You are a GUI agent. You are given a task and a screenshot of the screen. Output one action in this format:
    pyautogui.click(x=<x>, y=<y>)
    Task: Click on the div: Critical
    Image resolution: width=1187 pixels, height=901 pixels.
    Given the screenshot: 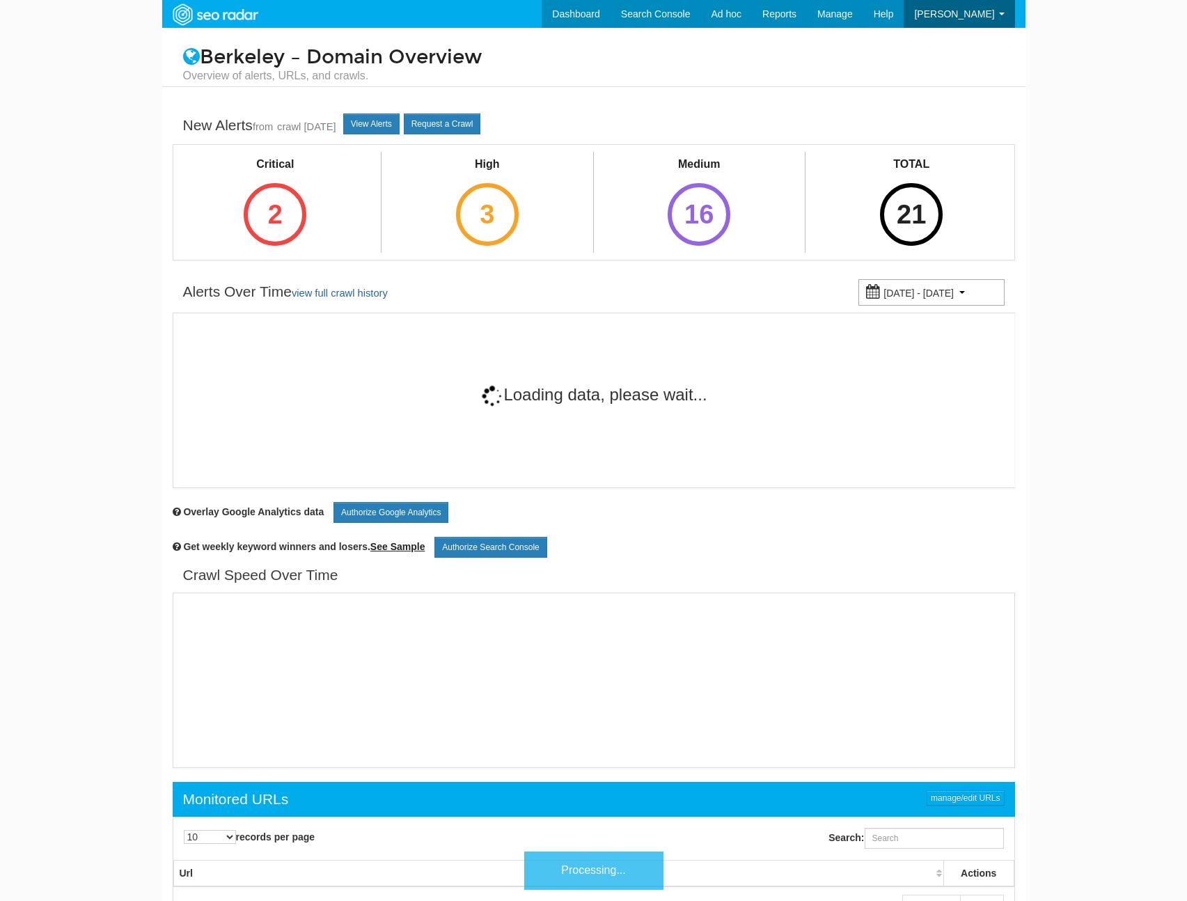 What is the action you would take?
    pyautogui.click(x=275, y=164)
    